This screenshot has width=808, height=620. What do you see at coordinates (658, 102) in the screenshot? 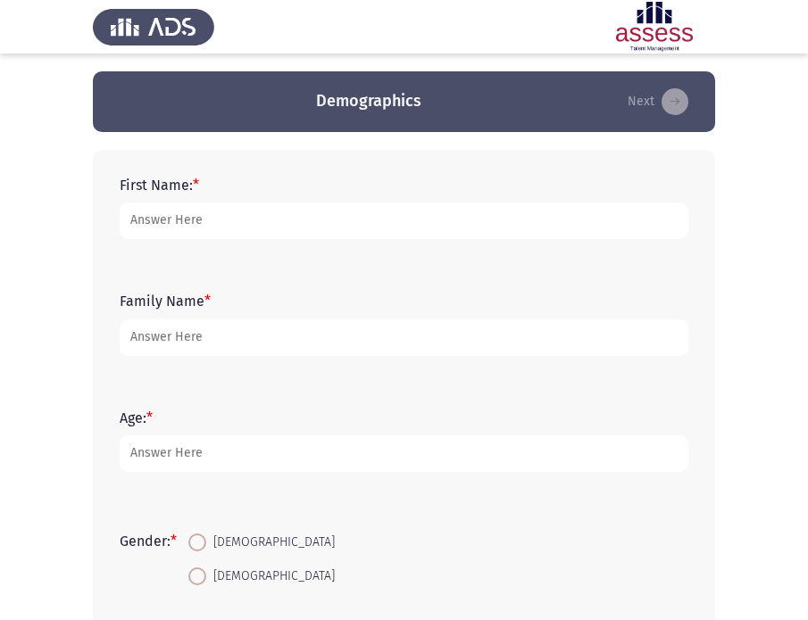
I see `button: load next page` at bounding box center [658, 102].